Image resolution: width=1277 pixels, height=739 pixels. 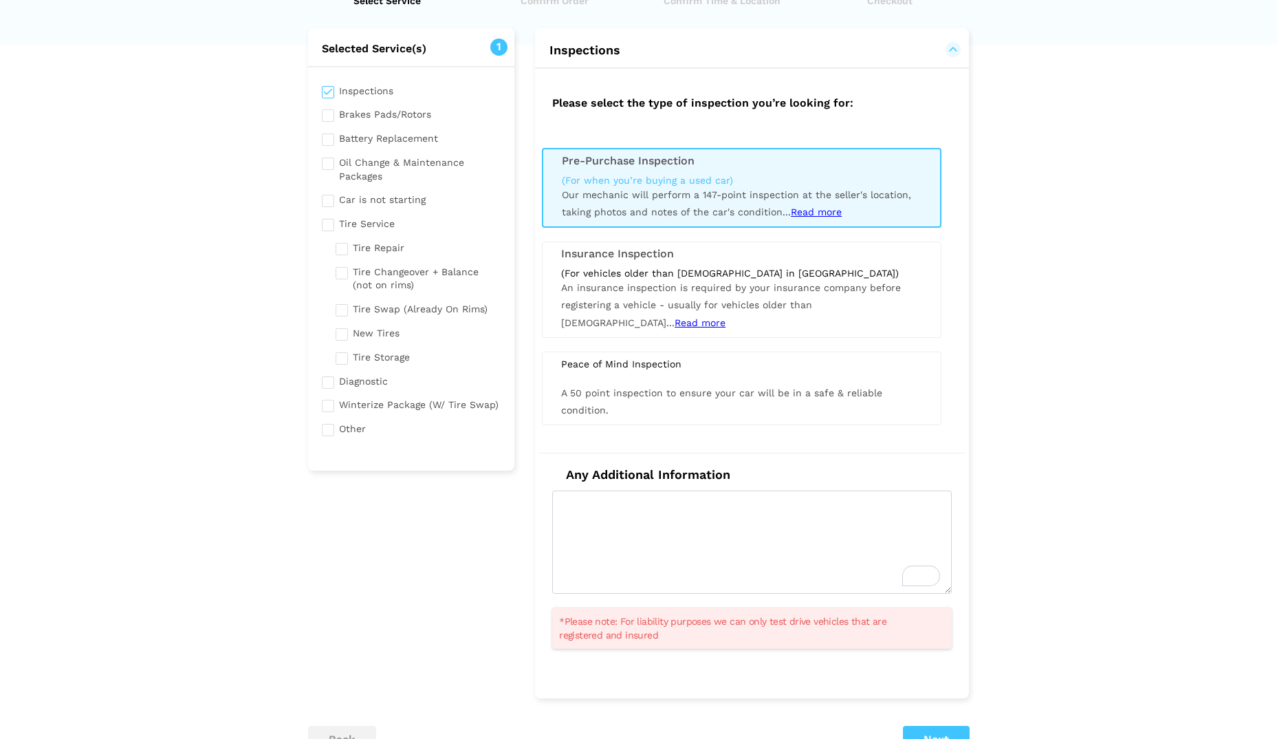 I want to click on span: 1, so click(x=499, y=47).